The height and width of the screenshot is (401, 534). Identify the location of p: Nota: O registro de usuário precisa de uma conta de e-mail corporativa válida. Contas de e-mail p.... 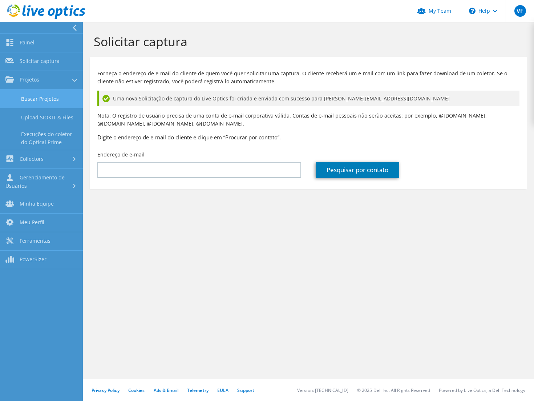
(309, 120).